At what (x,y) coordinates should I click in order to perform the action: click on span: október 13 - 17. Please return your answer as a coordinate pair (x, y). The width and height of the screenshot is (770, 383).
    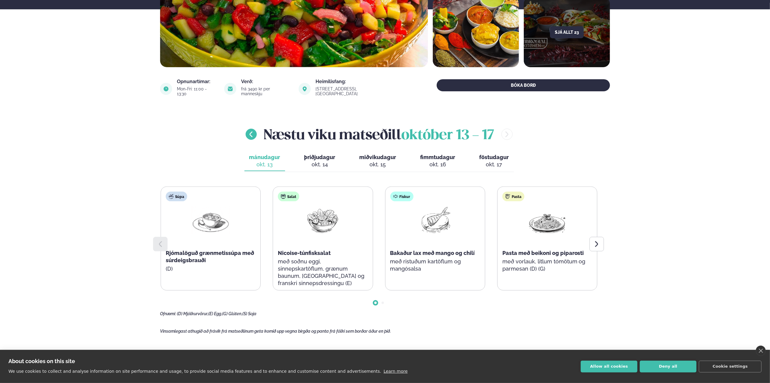
    Looking at the image, I should click on (448, 136).